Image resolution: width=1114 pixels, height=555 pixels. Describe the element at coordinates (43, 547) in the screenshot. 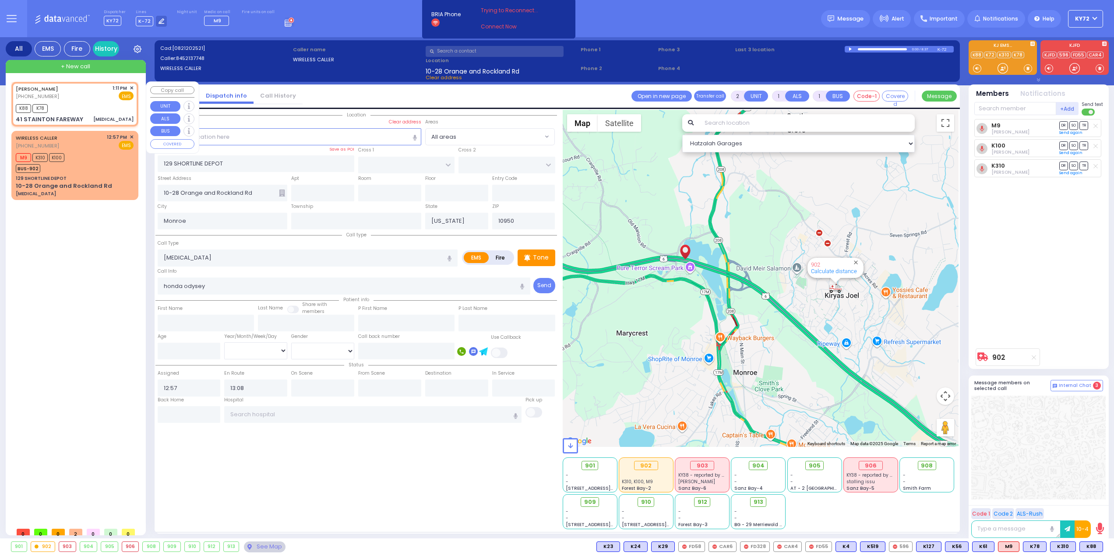

I see `div: 902` at that location.